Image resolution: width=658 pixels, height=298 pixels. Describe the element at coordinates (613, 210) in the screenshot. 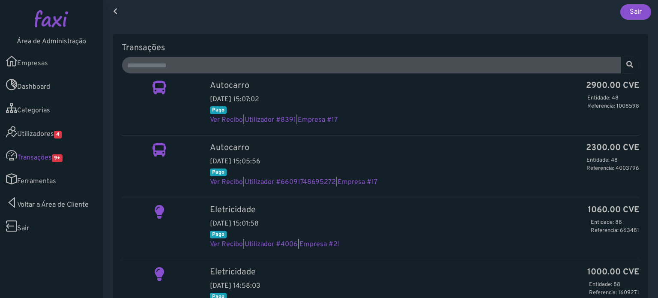

I see `b: 1060.00 CVE` at that location.